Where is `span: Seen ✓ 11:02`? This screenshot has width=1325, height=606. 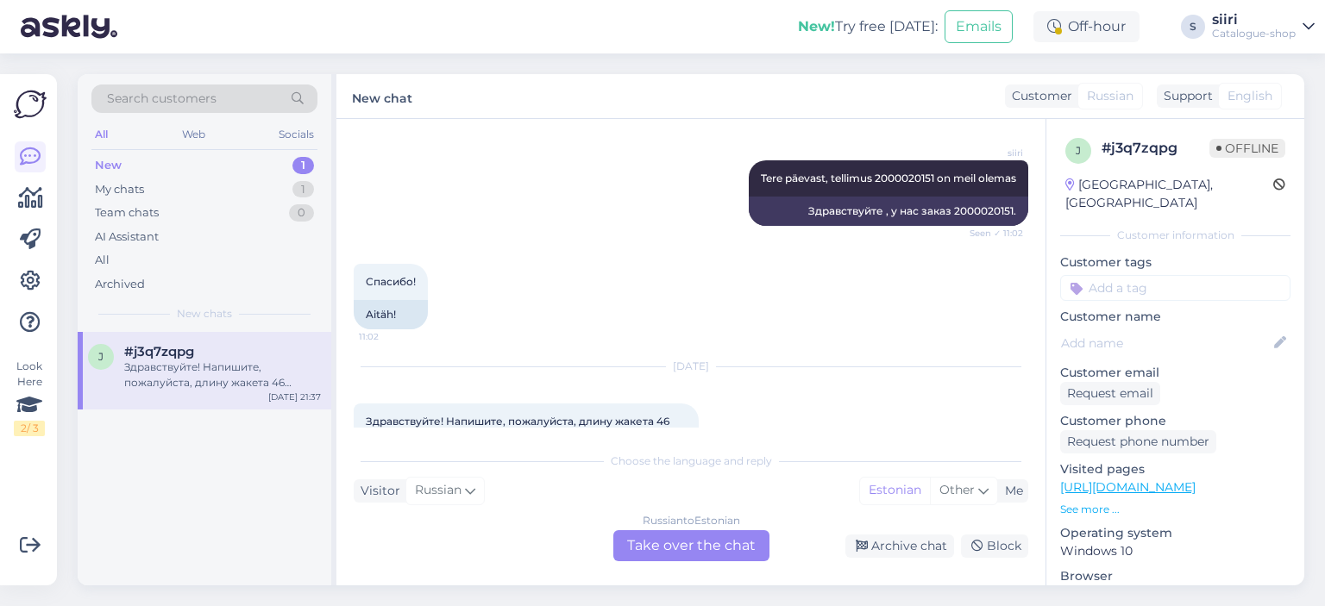
span: Seen ✓ 11:02 is located at coordinates (990, 233).